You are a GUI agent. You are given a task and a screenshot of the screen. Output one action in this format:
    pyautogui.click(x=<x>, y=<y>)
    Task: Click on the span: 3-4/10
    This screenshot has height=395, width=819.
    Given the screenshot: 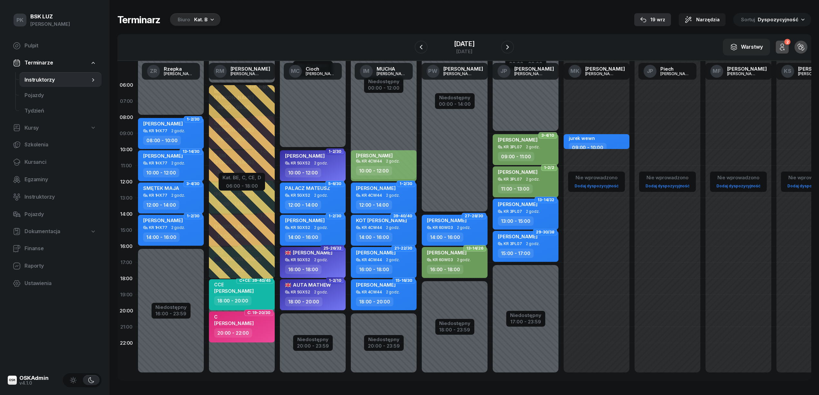 What is the action you would take?
    pyautogui.click(x=548, y=136)
    